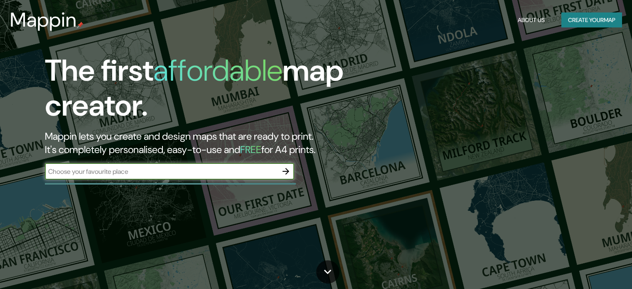  I want to click on img: mappin-pin, so click(80, 25).